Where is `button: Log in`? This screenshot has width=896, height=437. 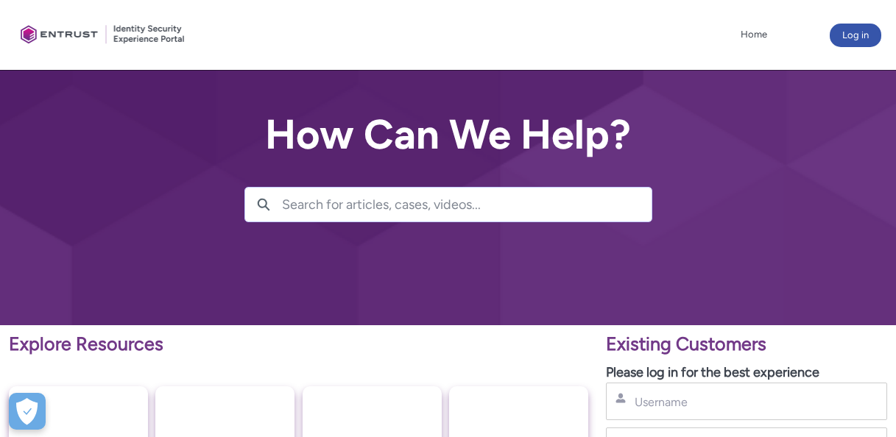
button: Log in is located at coordinates (855, 35).